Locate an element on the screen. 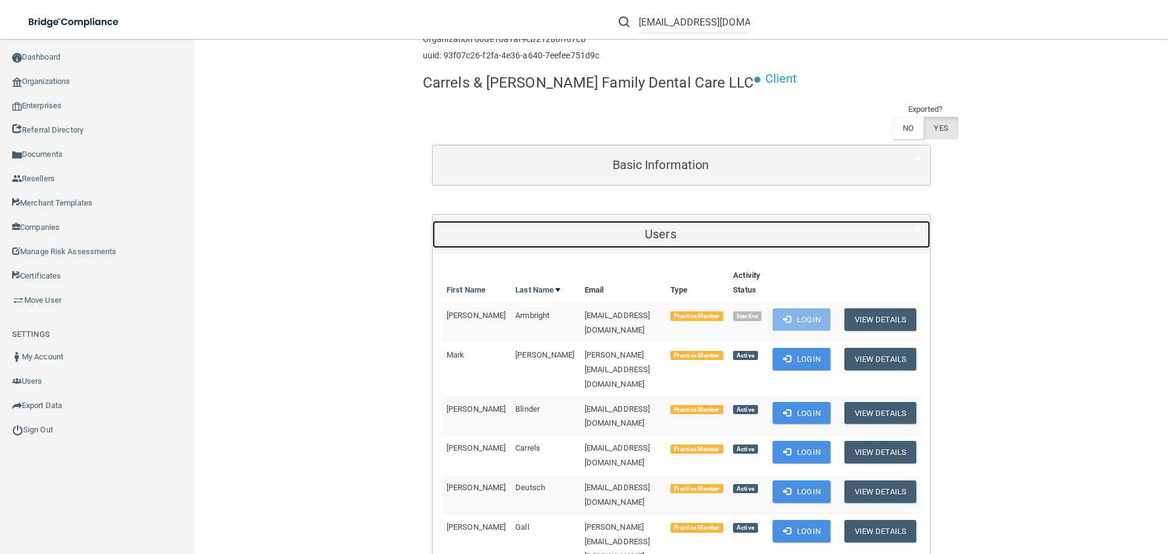 The height and width of the screenshot is (554, 1168). h6: uuid: 93f07c26-f2fa-4e36-a640-7eefee751d9c is located at coordinates (511, 55).